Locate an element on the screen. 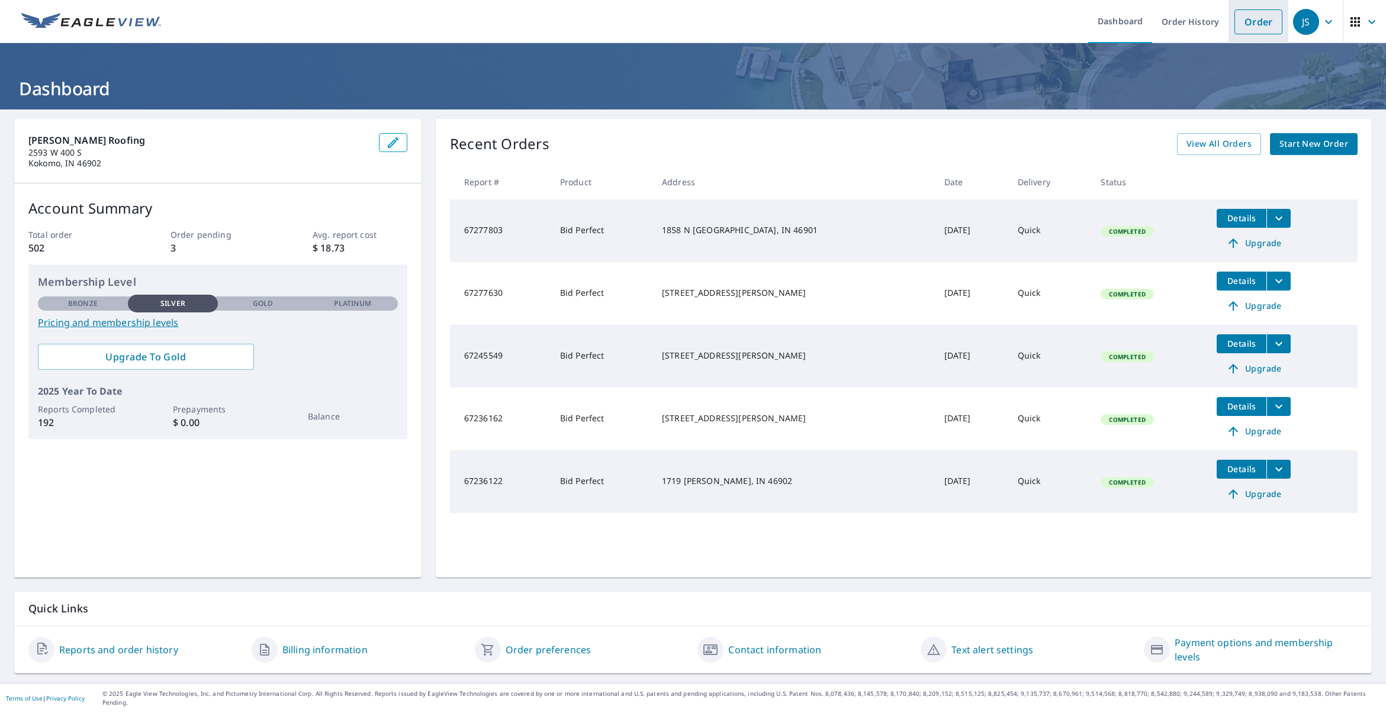 The height and width of the screenshot is (713, 1386). p: $ 18.73 is located at coordinates (360, 248).